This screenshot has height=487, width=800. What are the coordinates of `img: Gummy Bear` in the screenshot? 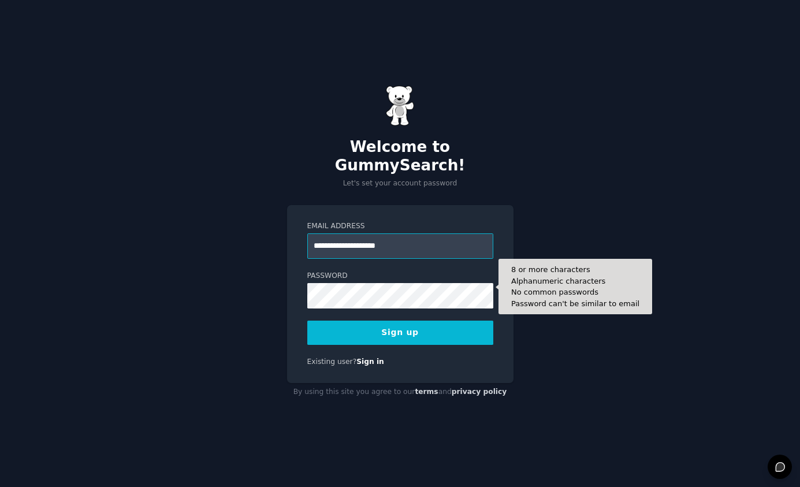 It's located at (400, 106).